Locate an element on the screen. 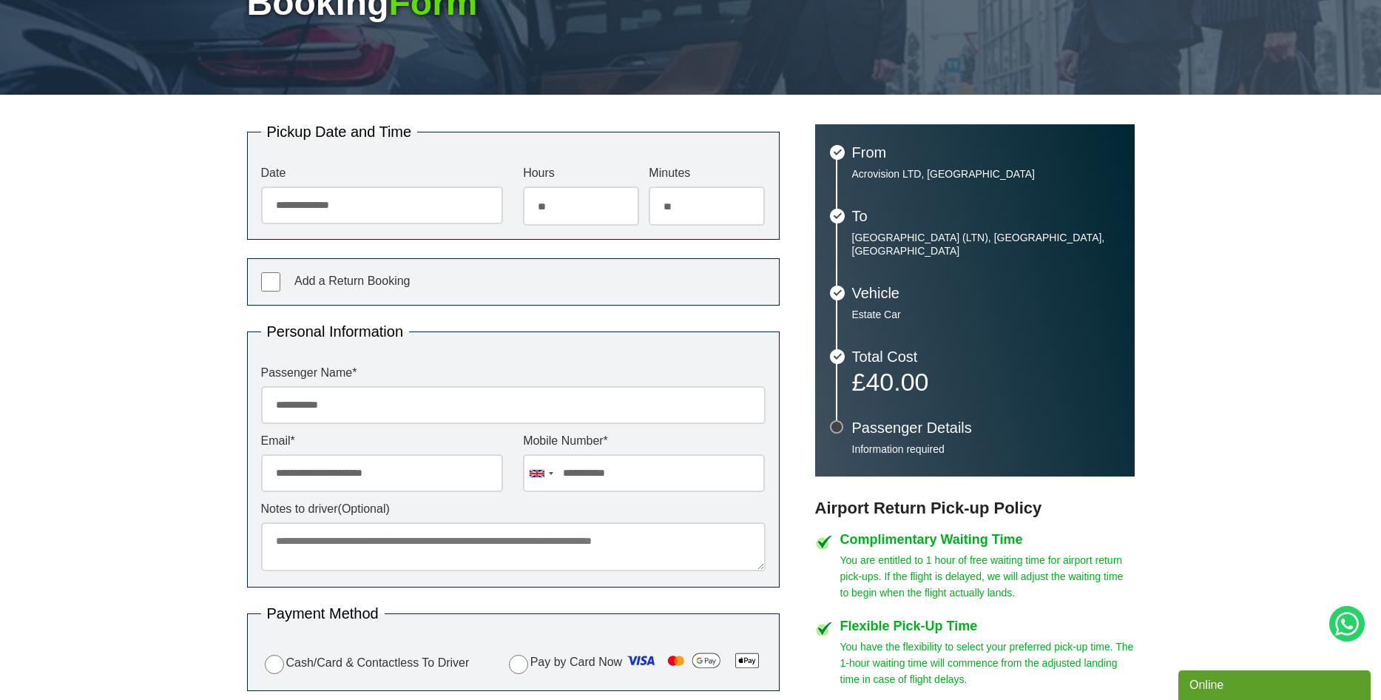  h4: Flexible Pick-Up Time is located at coordinates (987, 626).